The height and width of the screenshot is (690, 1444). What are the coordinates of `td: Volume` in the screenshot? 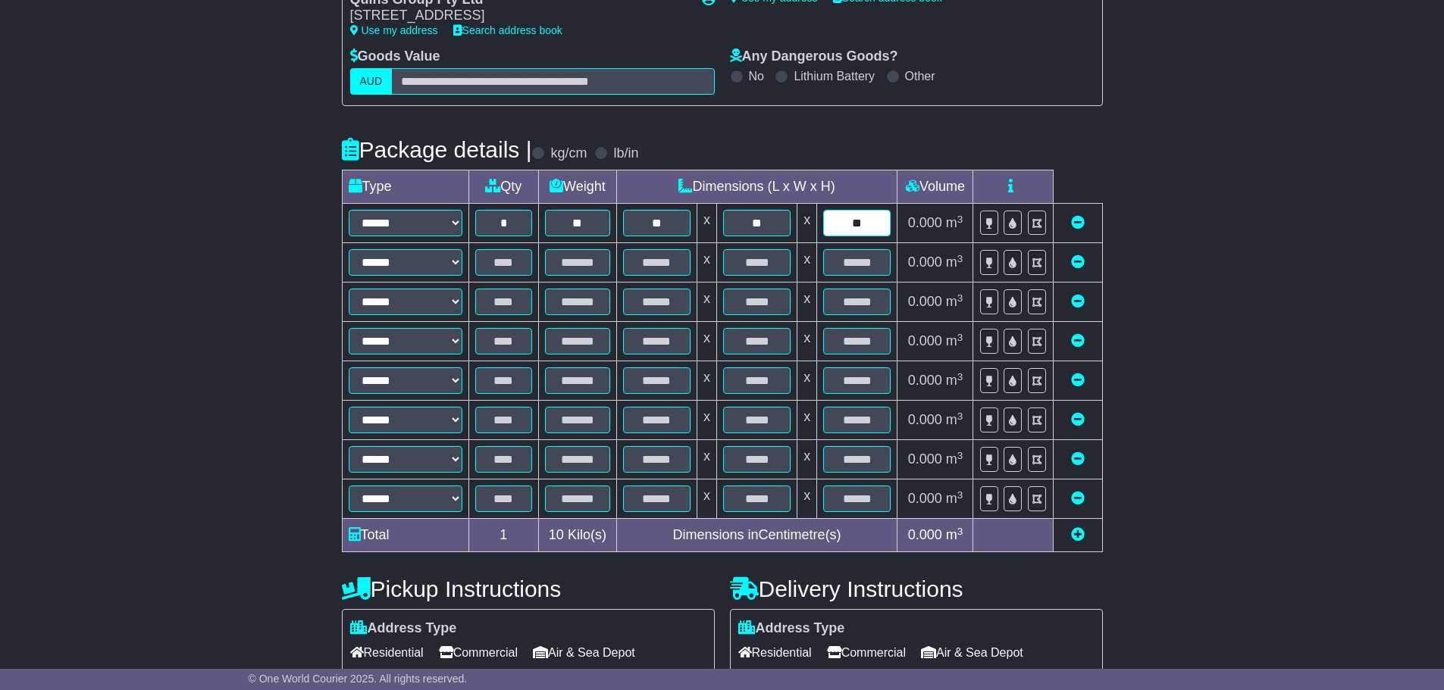 It's located at (935, 187).